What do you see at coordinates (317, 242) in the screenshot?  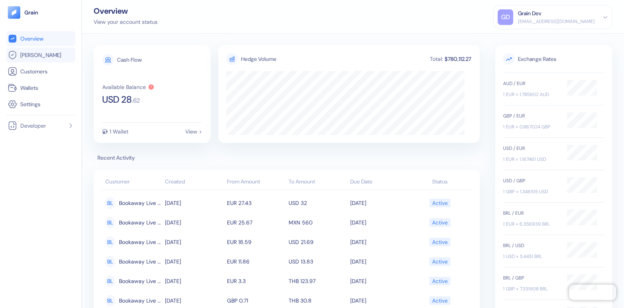 I see `td: USD 21.69` at bounding box center [317, 242].